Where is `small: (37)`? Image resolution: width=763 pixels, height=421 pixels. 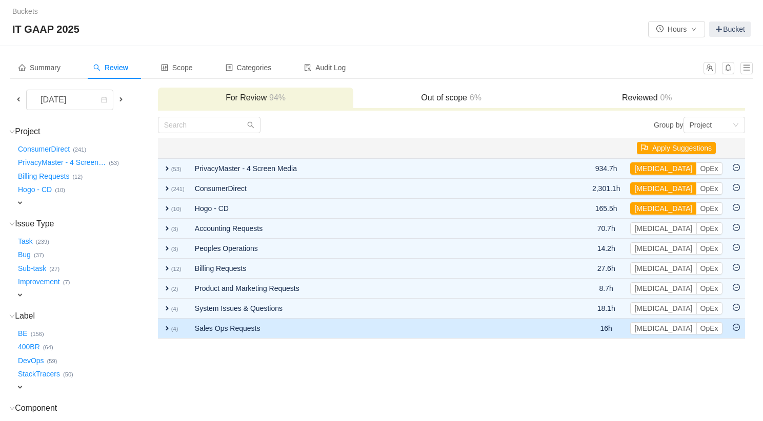 small: (37) is located at coordinates (39, 255).